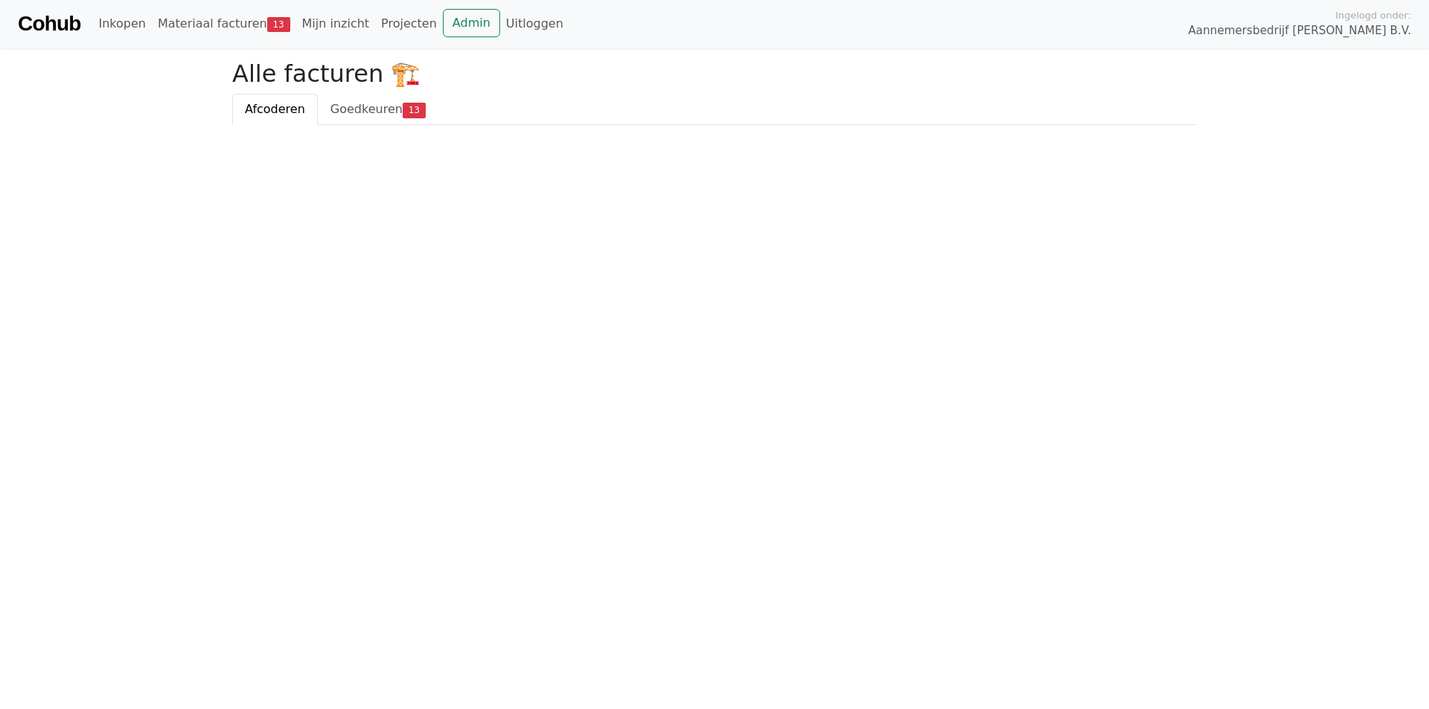  I want to click on a: Projecten, so click(409, 24).